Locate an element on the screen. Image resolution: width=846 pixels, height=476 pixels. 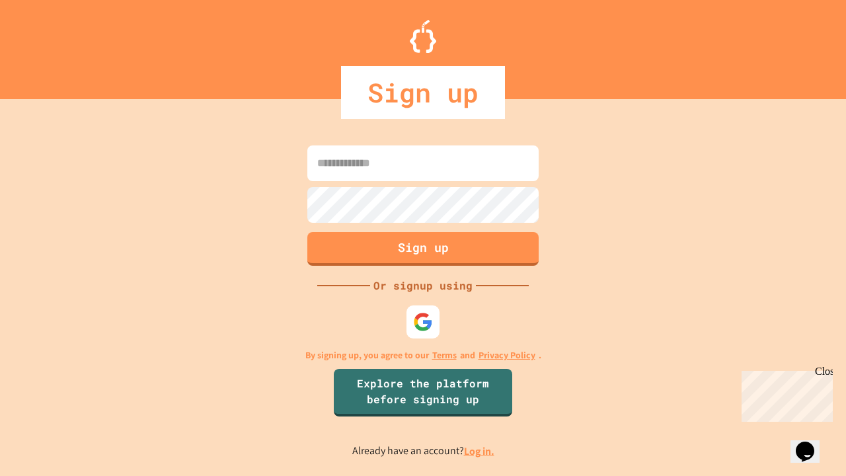
img: google-icon.svg is located at coordinates (423, 322).